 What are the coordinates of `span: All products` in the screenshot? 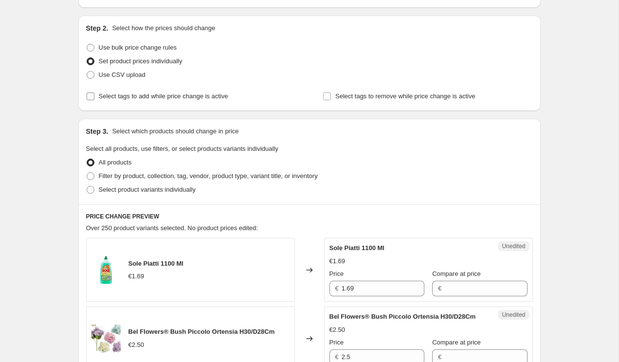 It's located at (115, 162).